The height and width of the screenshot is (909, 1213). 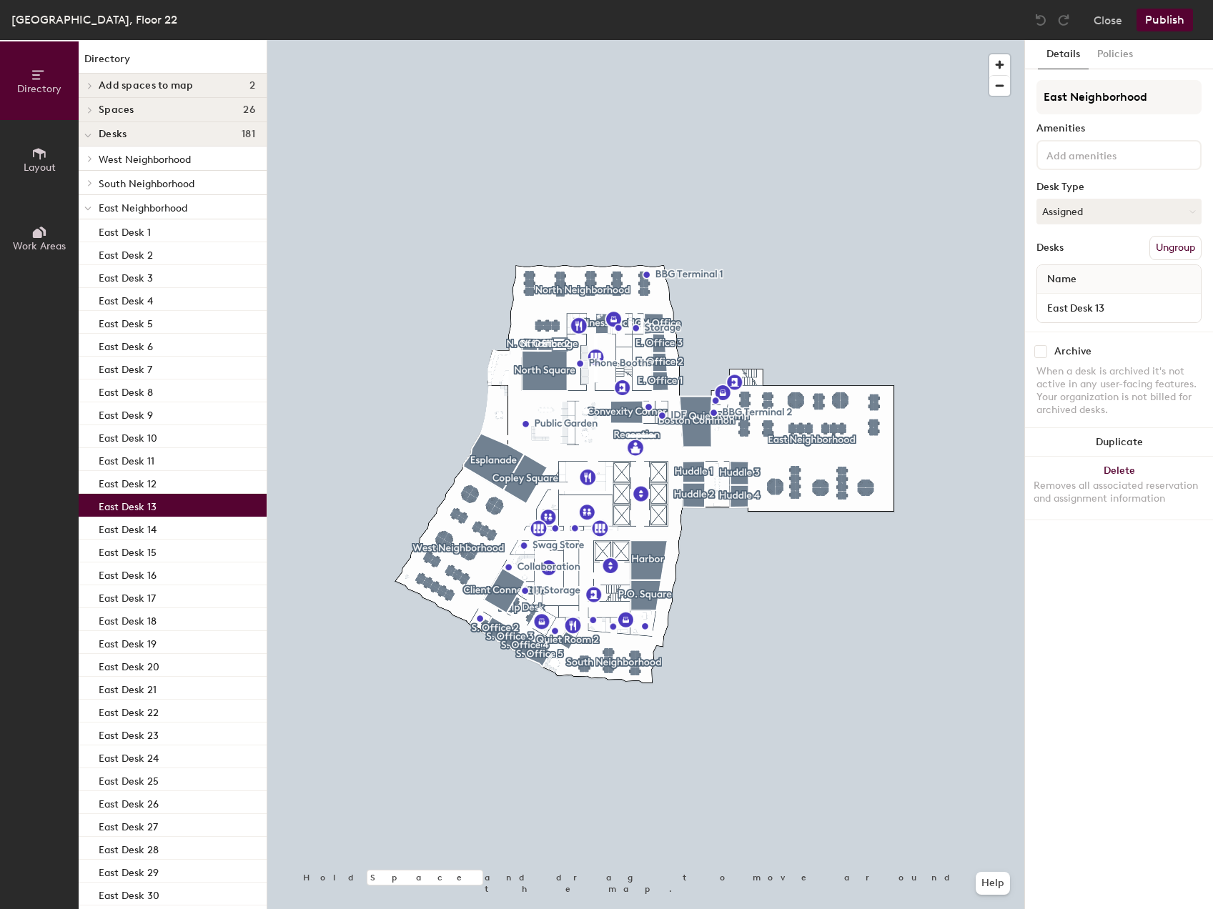 I want to click on span: 181, so click(x=248, y=134).